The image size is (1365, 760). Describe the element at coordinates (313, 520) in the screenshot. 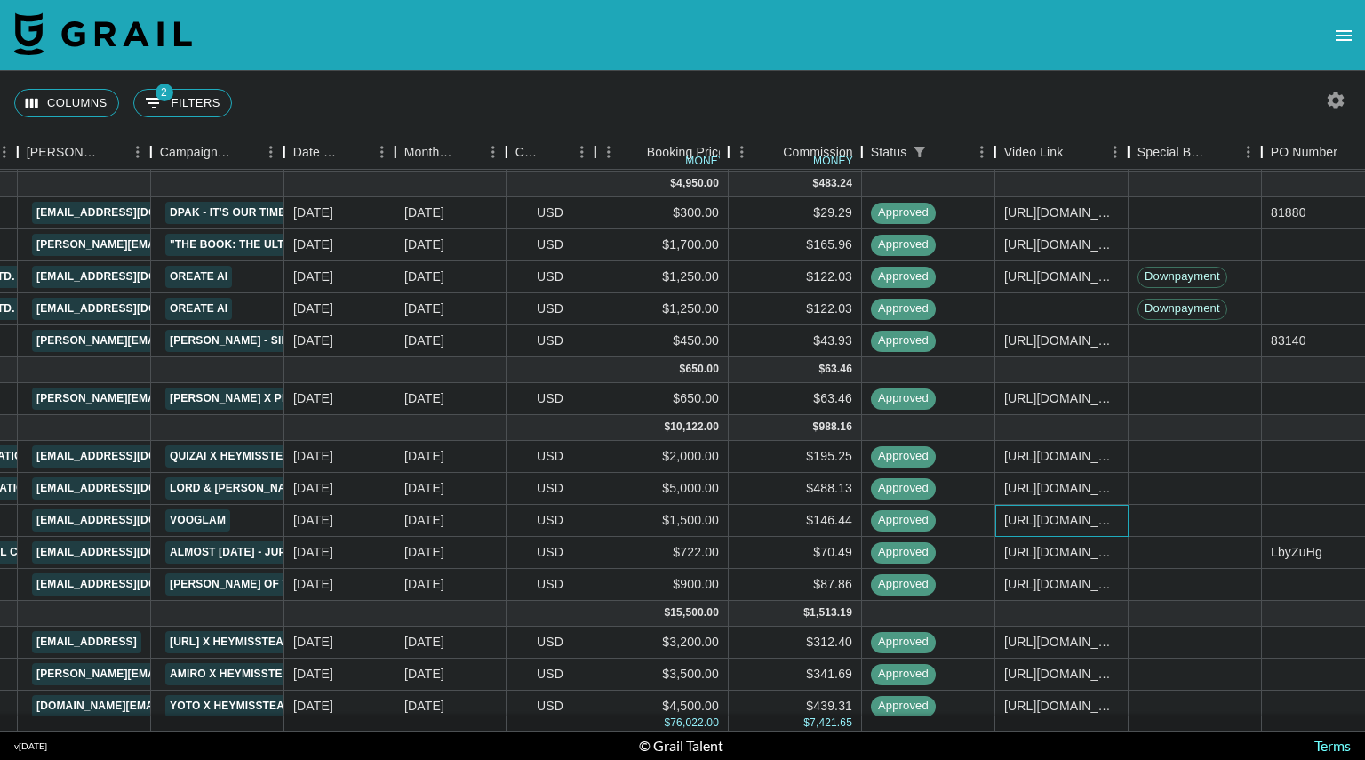

I see `div: 14/02/2025` at that location.